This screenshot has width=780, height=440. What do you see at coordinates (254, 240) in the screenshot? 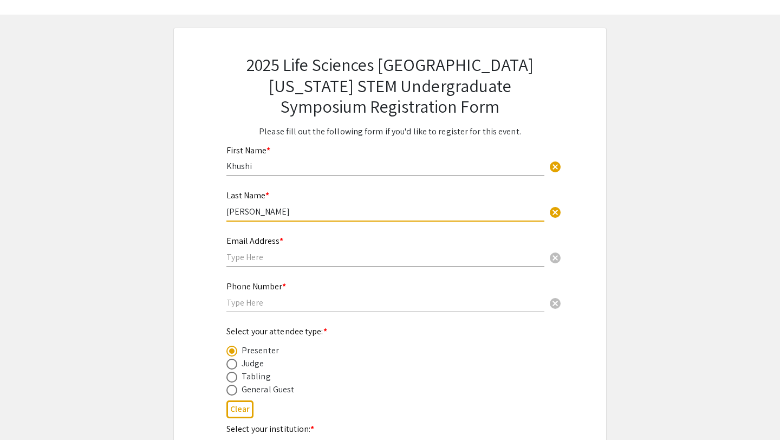
I see `mat-label: Email Address` at bounding box center [254, 240].